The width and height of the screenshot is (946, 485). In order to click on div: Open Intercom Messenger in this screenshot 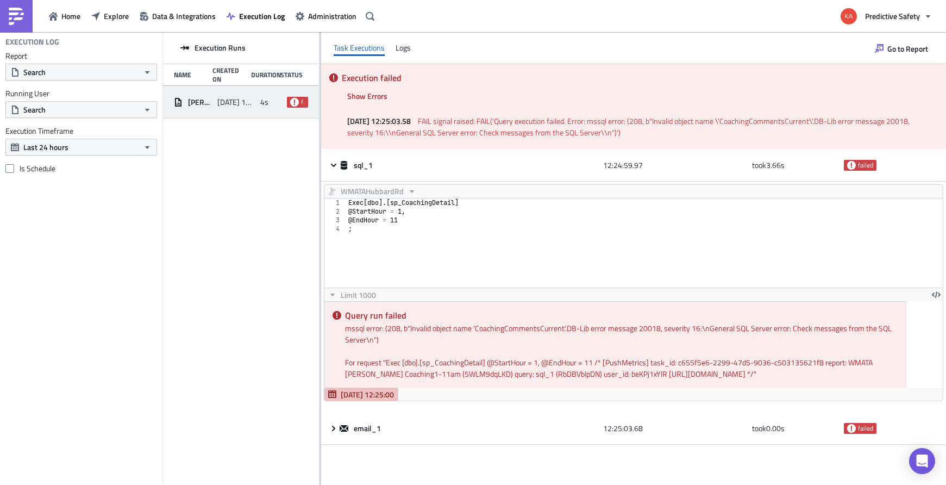, I will do `click(922, 461)`.